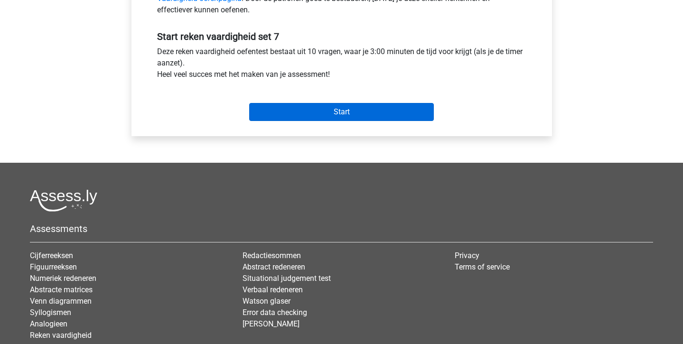  I want to click on a: Figuurreeksen, so click(53, 267).